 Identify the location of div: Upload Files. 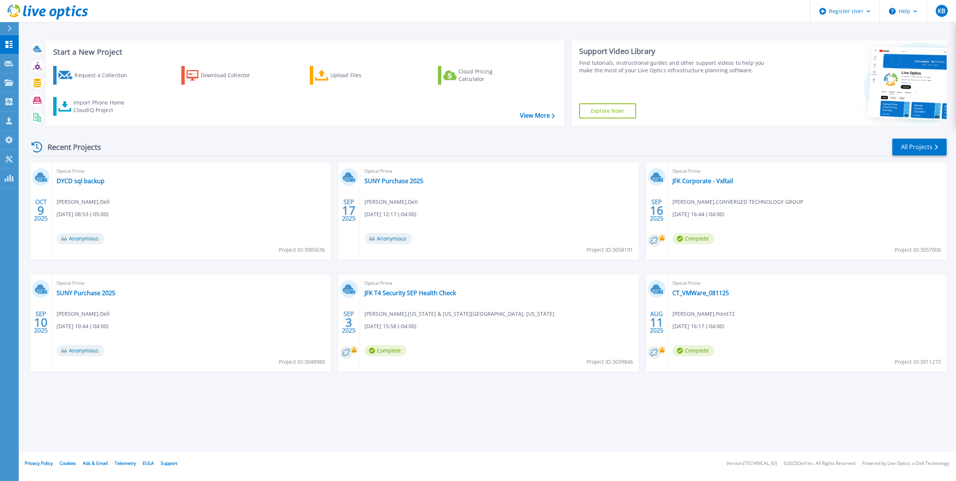
(360, 75).